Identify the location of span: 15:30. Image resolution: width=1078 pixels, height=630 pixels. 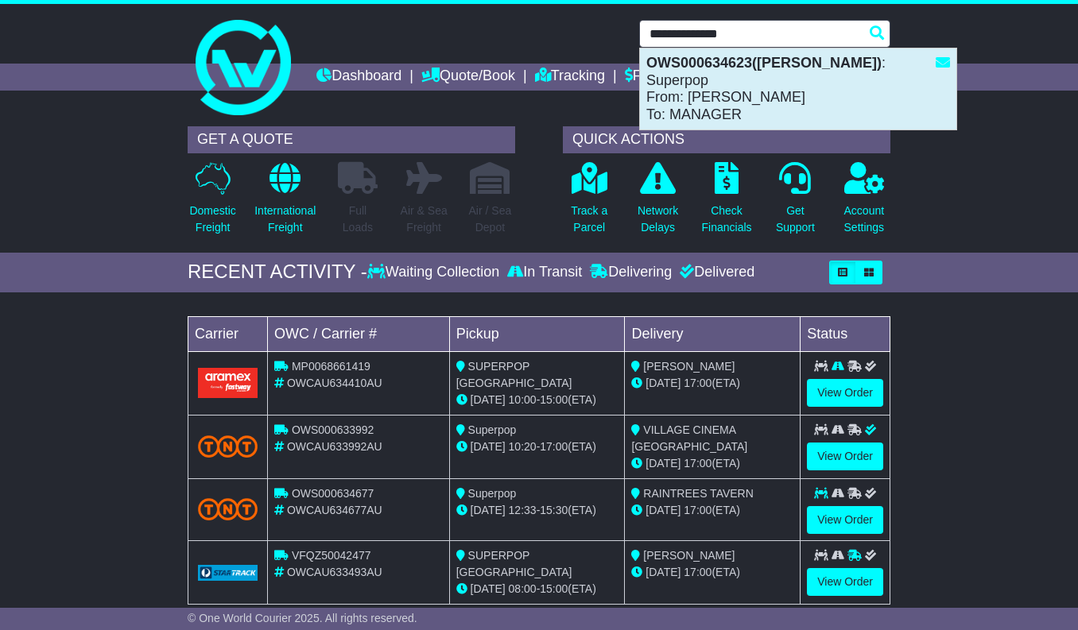
(553, 510).